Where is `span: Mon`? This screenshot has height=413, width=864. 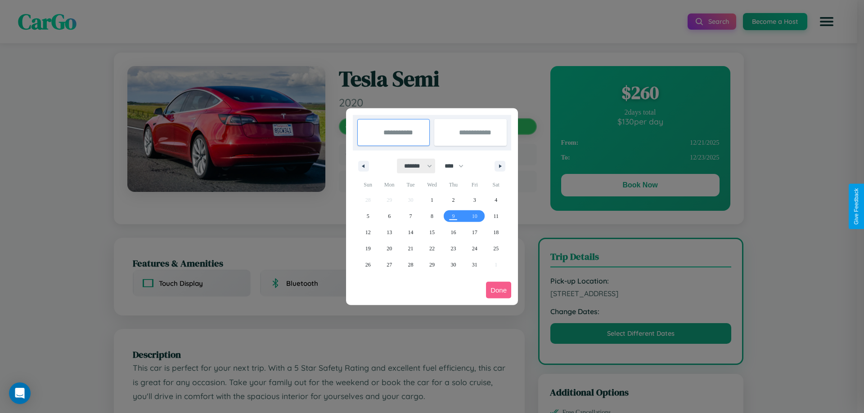
span: Mon is located at coordinates (389, 185).